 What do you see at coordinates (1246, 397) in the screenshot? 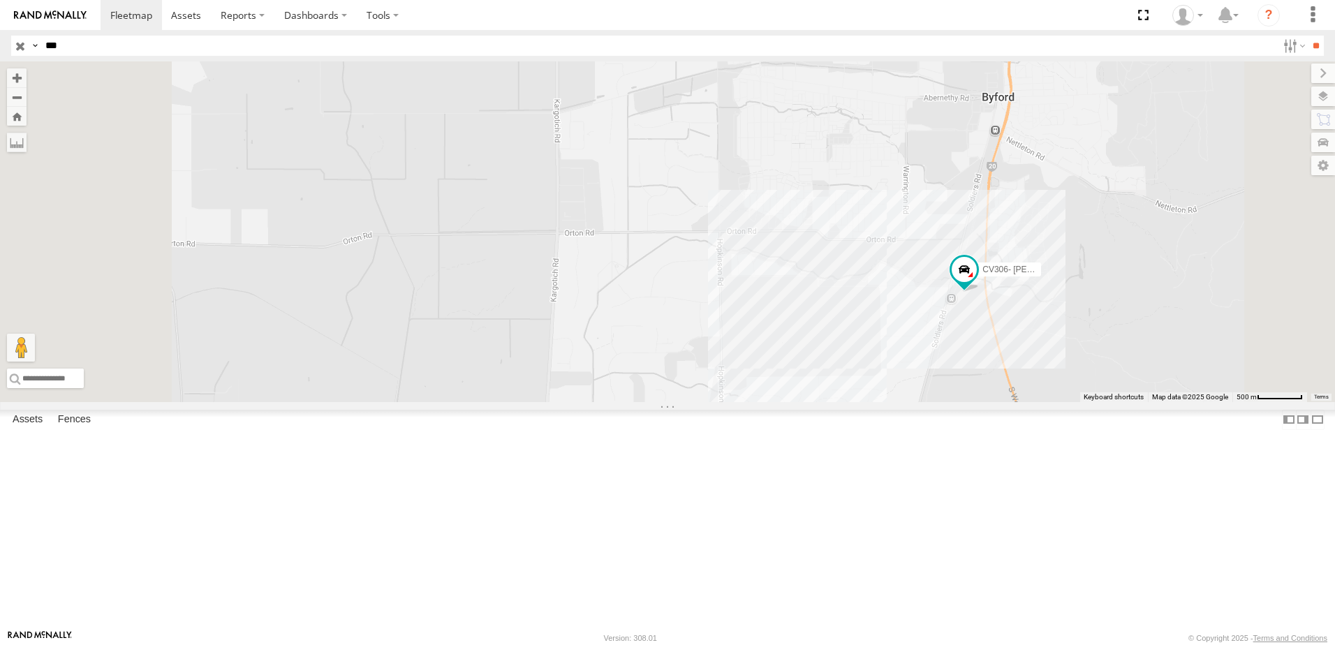
I see `span: 500 m` at bounding box center [1246, 397].